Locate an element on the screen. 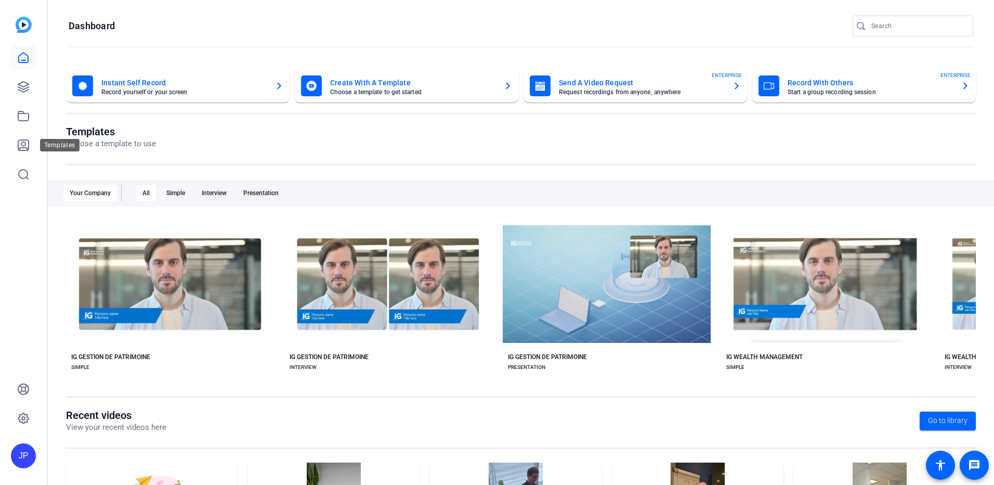 The width and height of the screenshot is (994, 485). button: Send A Video RequestRequest recordings from anyone, anywhereENTERPRISE is located at coordinates (635, 86).